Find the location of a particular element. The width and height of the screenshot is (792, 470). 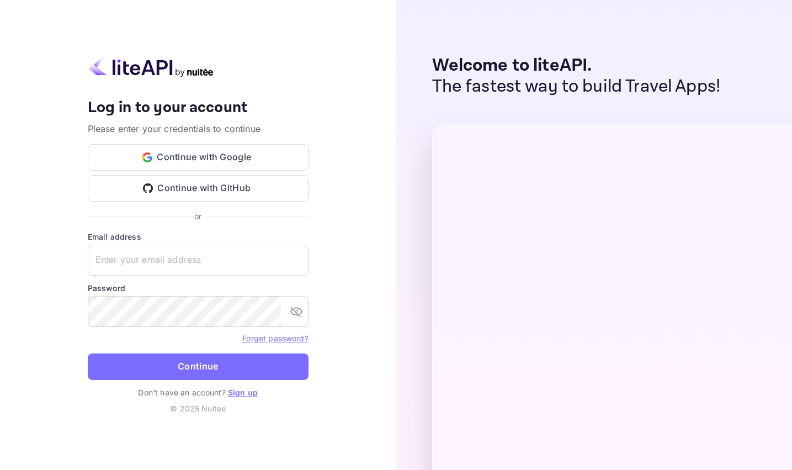

input: Enter your email address is located at coordinates (198, 260).